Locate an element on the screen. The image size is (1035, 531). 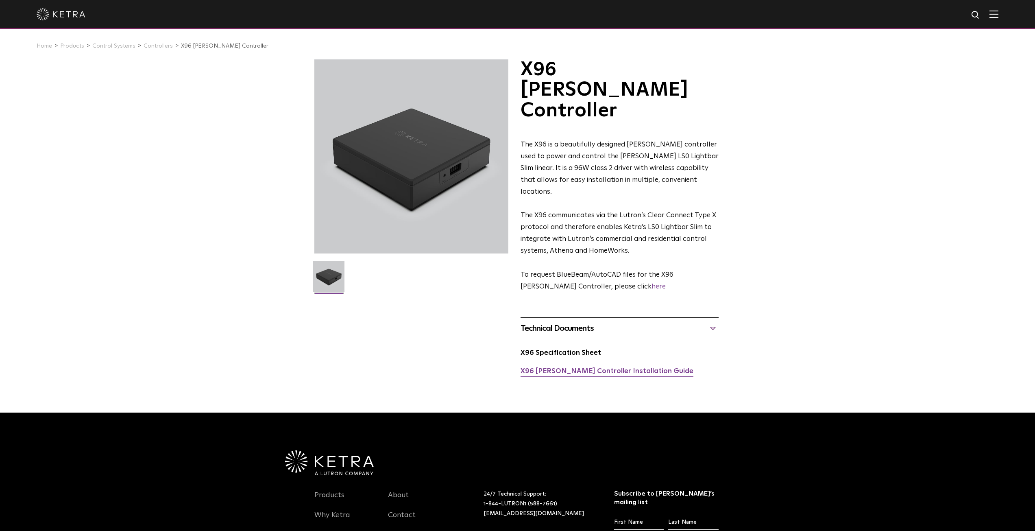
input: Last Name is located at coordinates (693, 522).